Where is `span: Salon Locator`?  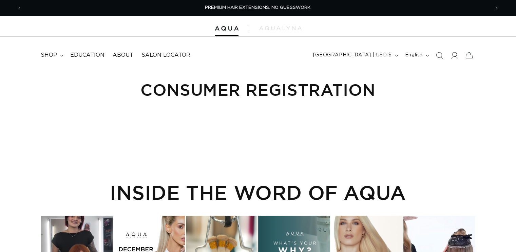
span: Salon Locator is located at coordinates (166, 55).